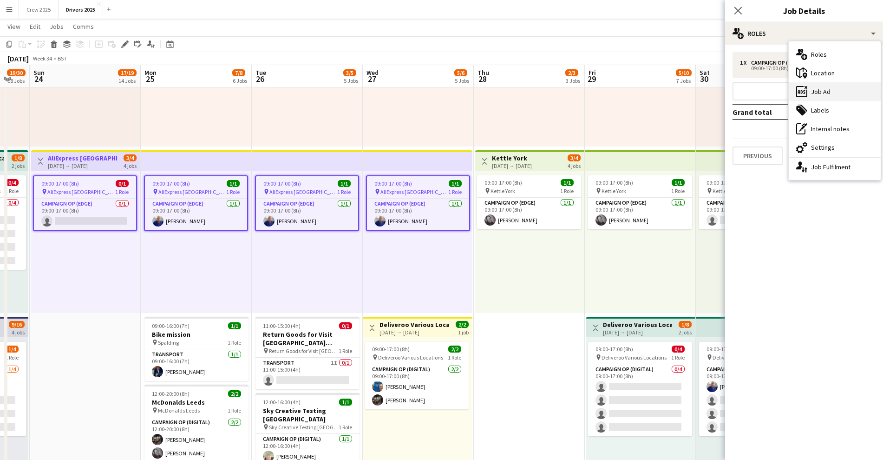 Image resolution: width=883 pixels, height=460 pixels. What do you see at coordinates (751, 388) in the screenshot?
I see `div: 09:00-17:00 (8h)1/4 Deliveroo Various Locations1 RoleCampaign Op (Digital)1/409:00-17:00 (8h)[PER...` at bounding box center [751, 388].